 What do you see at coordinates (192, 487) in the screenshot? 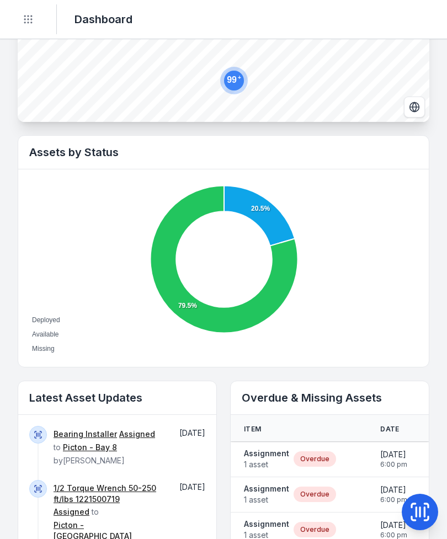
I see `time: 12/9/2025, 3:11:10 pm` at bounding box center [192, 487].